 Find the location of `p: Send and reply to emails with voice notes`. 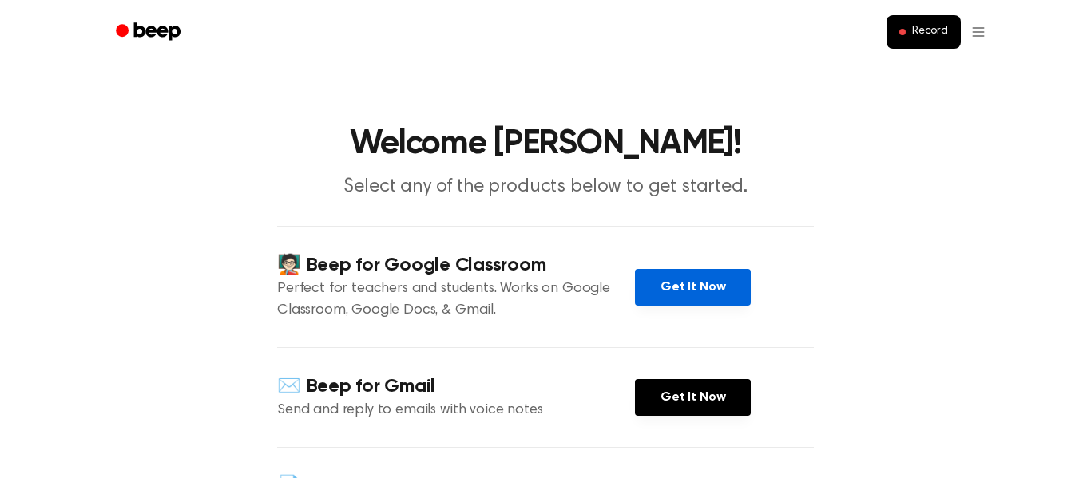

p: Send and reply to emails with voice notes is located at coordinates (456, 410).